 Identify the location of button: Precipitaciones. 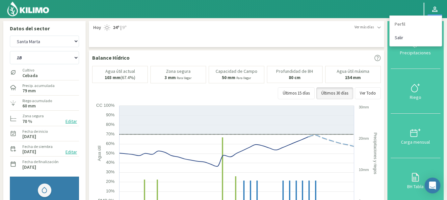
(415, 46).